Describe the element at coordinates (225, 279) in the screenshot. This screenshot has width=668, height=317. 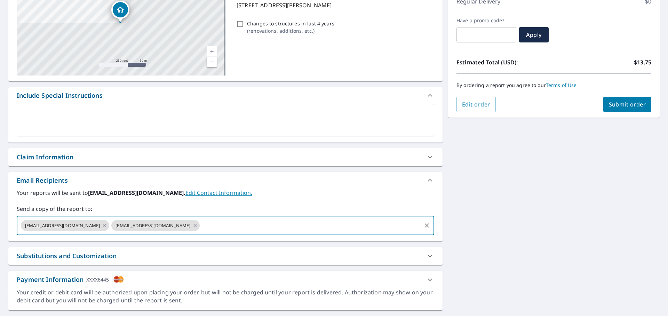
I see `div: Payment InformationXXXX6445cardImage` at that location.